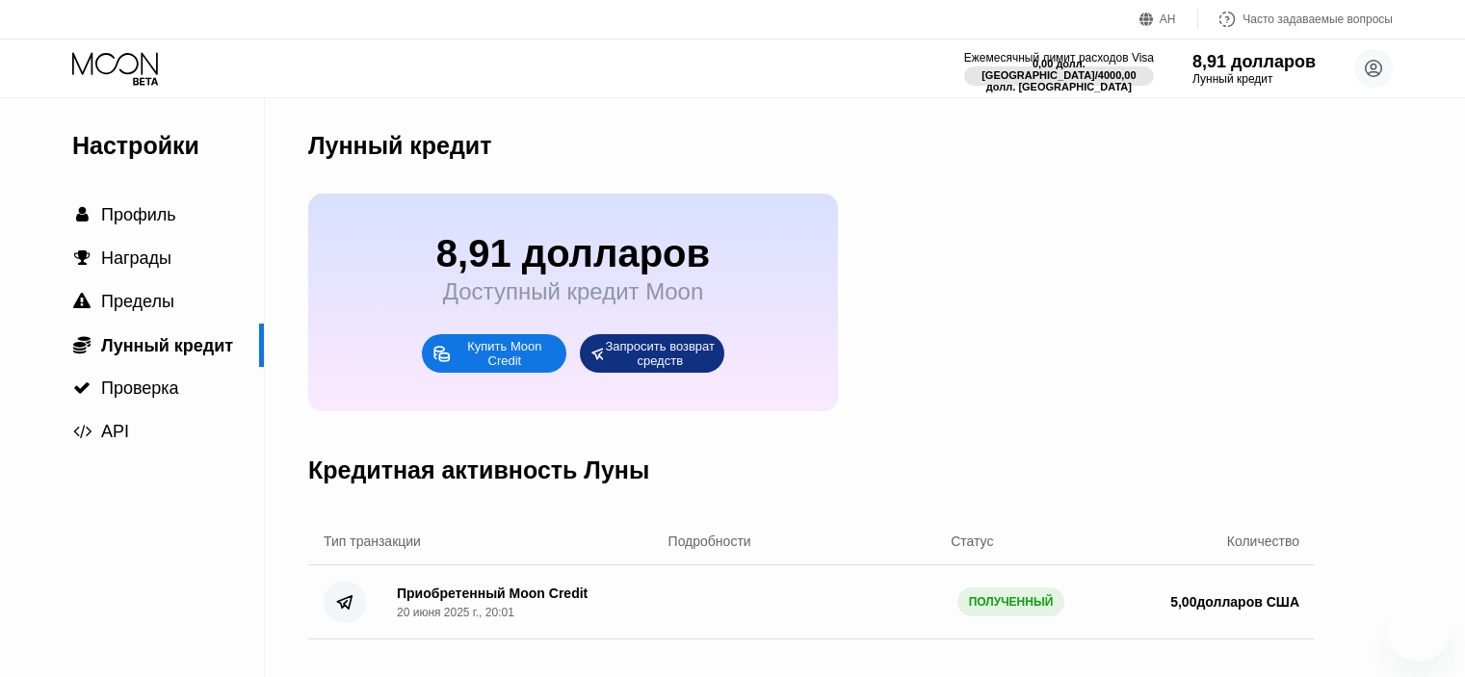  What do you see at coordinates (1011, 602) in the screenshot?
I see `font: ПОЛУЧЕННЫЙ` at bounding box center [1011, 602].